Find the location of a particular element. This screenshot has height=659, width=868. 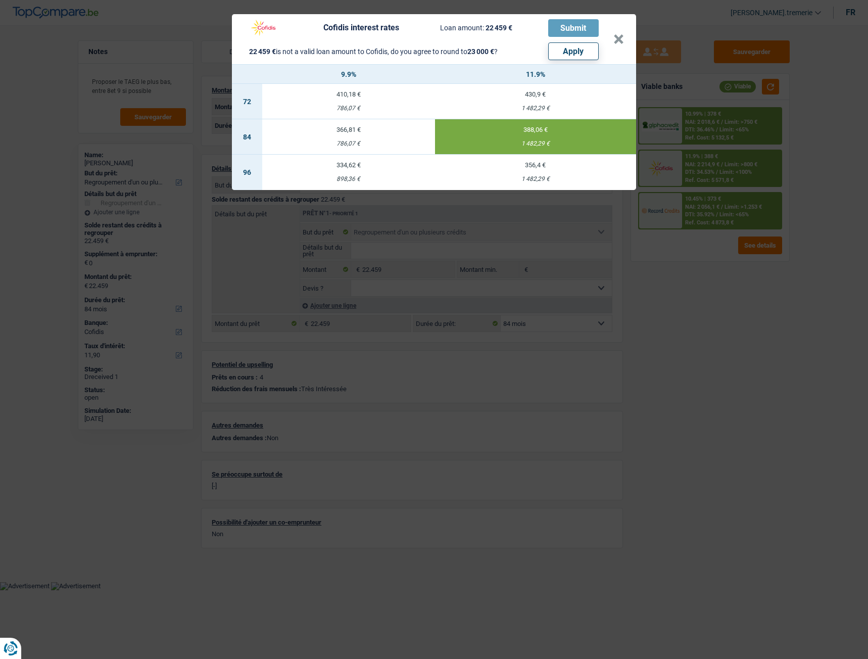

div: is not a valid loan amount to Cofidis, do you agree to round to ? is located at coordinates (373, 52).